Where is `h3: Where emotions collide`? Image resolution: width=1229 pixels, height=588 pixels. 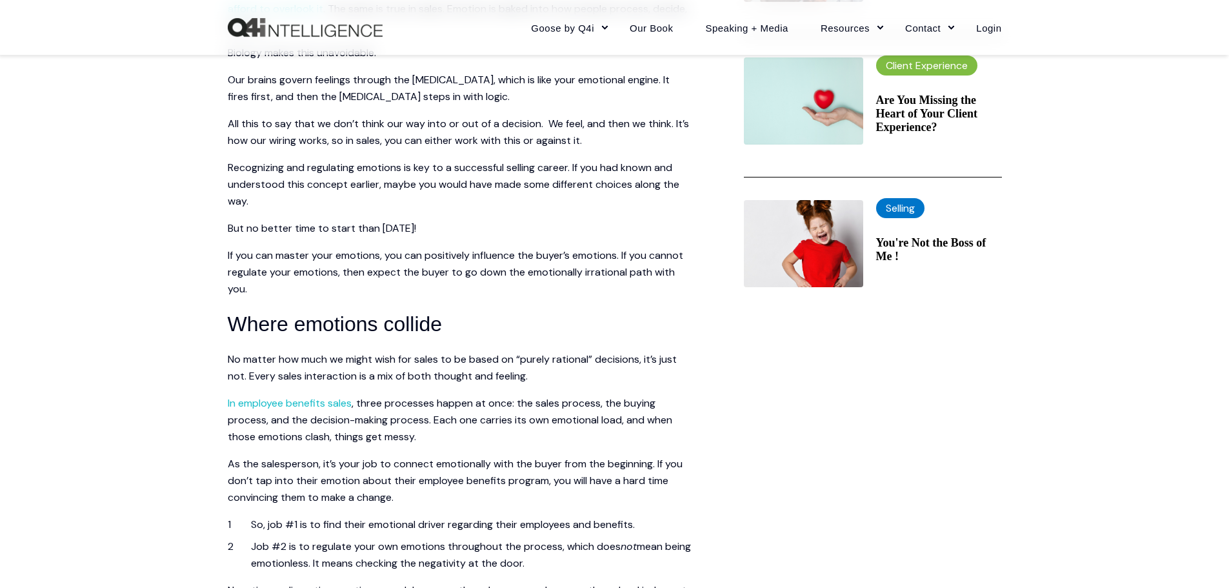
h3: Where emotions collide is located at coordinates (460, 324).